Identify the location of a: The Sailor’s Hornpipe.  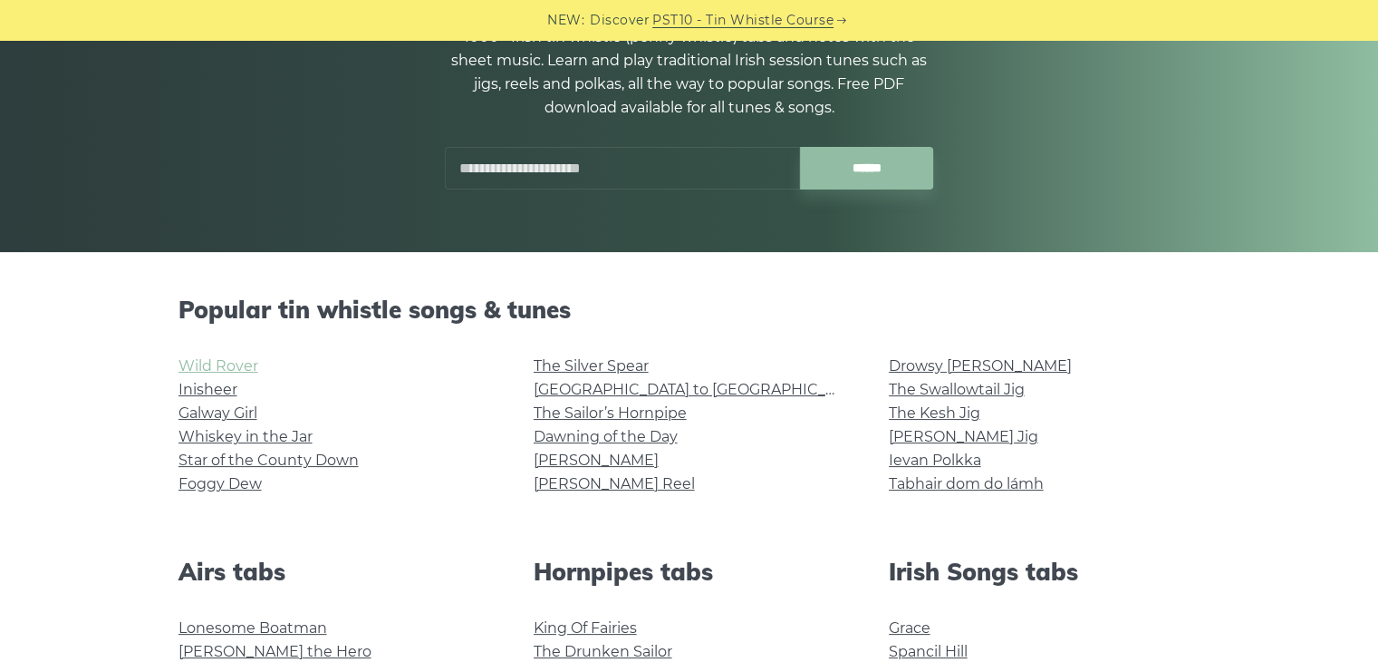
(610, 412).